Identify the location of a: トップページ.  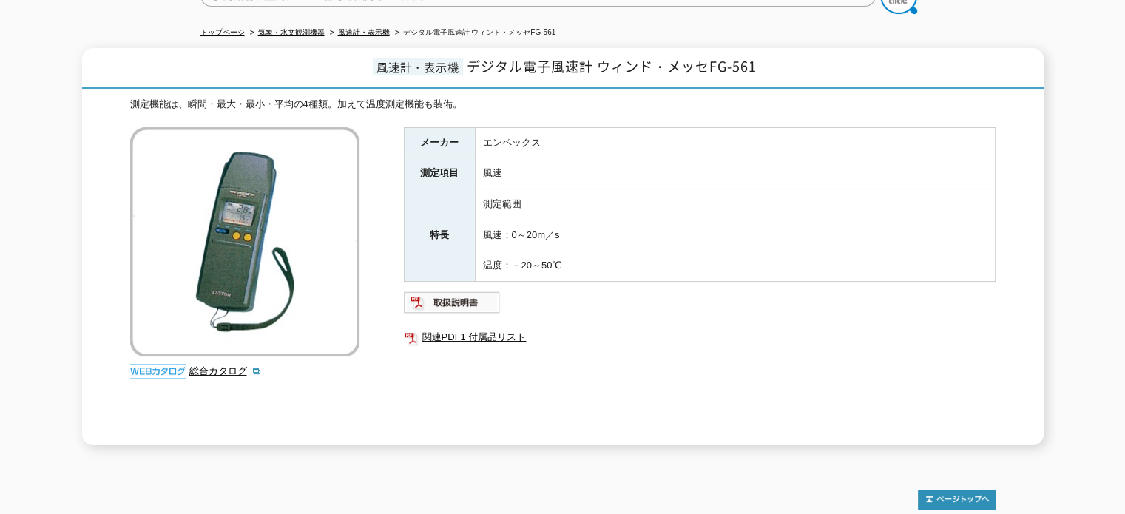
(223, 32).